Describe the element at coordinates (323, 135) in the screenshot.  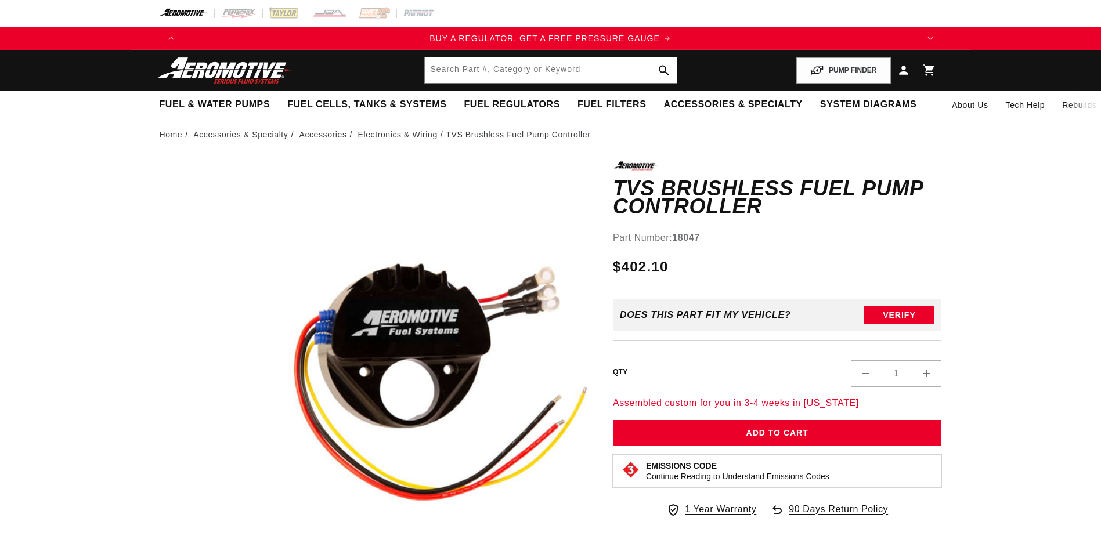
I see `a: Accessories` at that location.